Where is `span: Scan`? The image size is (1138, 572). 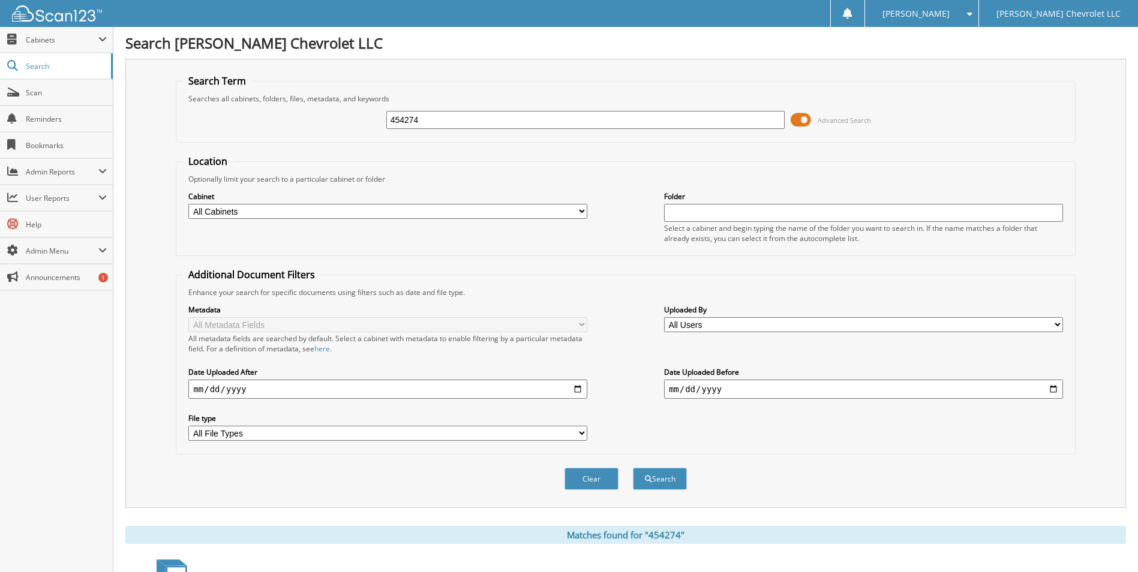 span: Scan is located at coordinates (66, 92).